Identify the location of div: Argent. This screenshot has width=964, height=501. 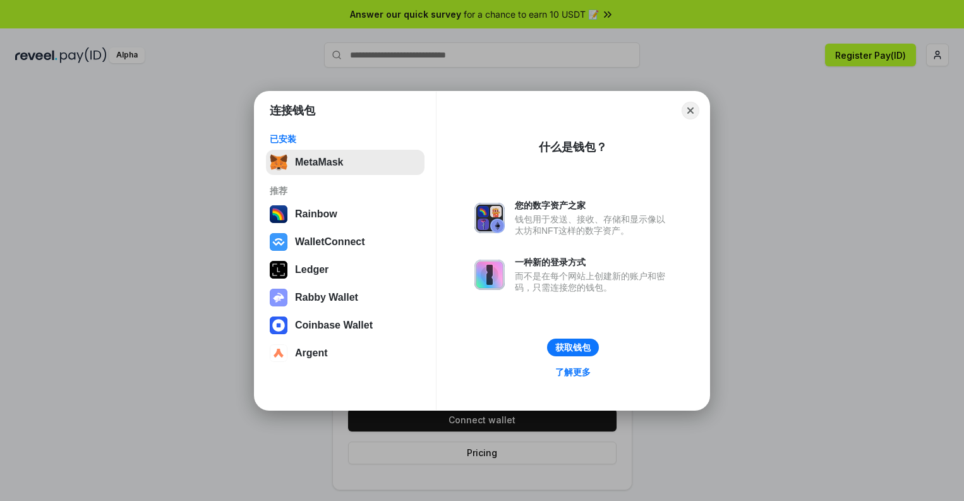
(311, 353).